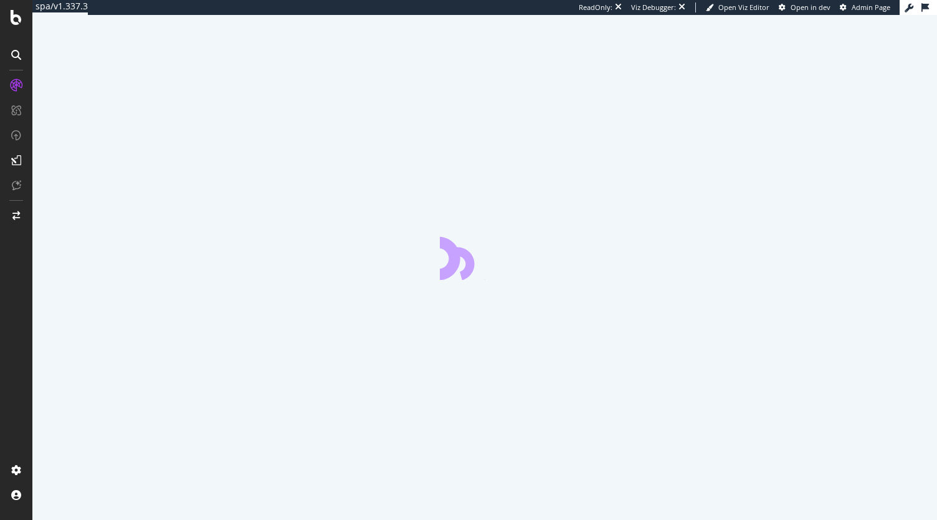 The width and height of the screenshot is (937, 520). What do you see at coordinates (744, 7) in the screenshot?
I see `span: Open Viz Editor` at bounding box center [744, 7].